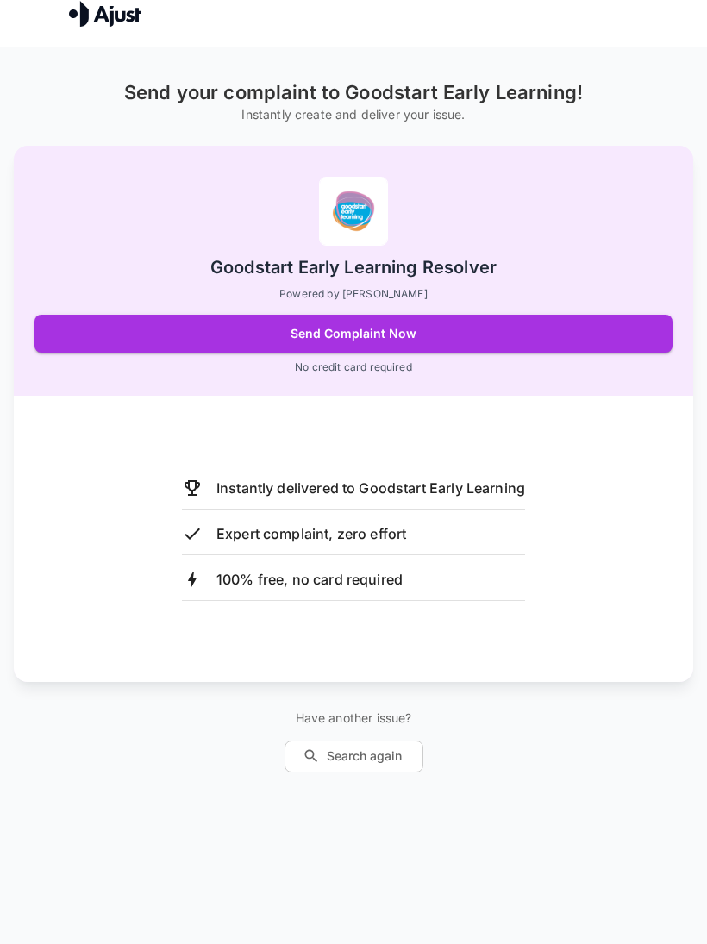 This screenshot has height=944, width=707. What do you see at coordinates (311, 533) in the screenshot?
I see `p: Expert complaint, zero effort` at bounding box center [311, 533].